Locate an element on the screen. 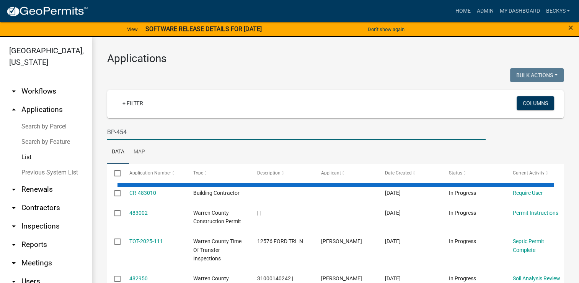 This screenshot has height=283, width=579. a: Require User is located at coordinates (528, 193).